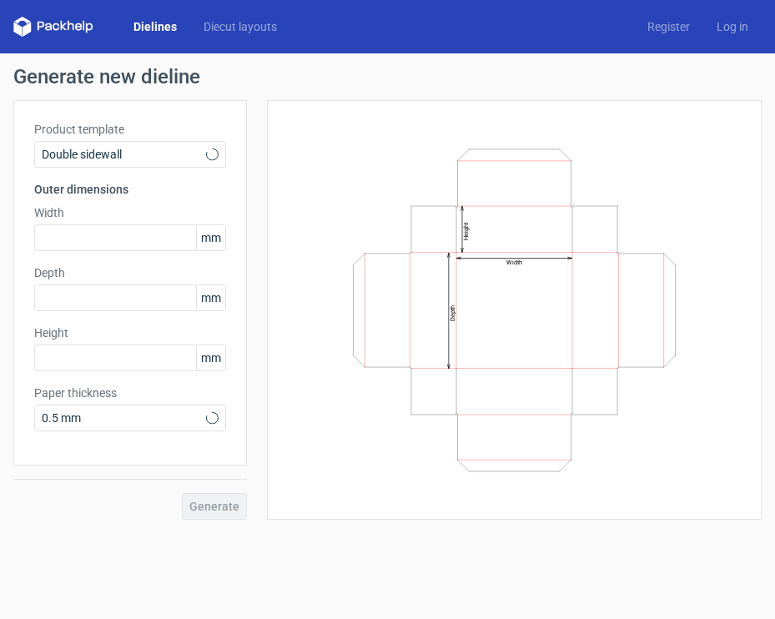 The image size is (775, 619). I want to click on label: Depth, so click(130, 273).